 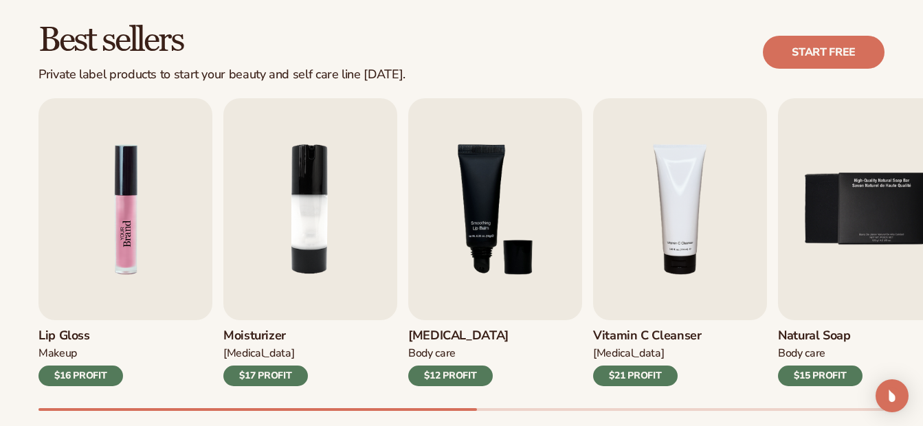 I want to click on div: $12 PROFIT, so click(x=450, y=376).